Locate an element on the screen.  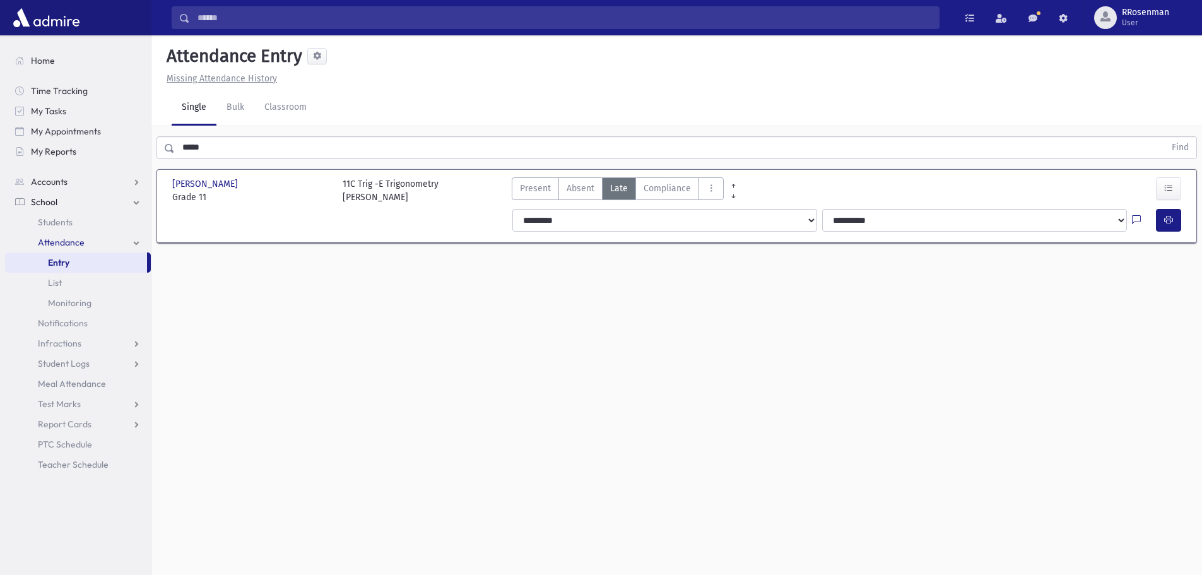
a: Student Logs is located at coordinates (78, 364).